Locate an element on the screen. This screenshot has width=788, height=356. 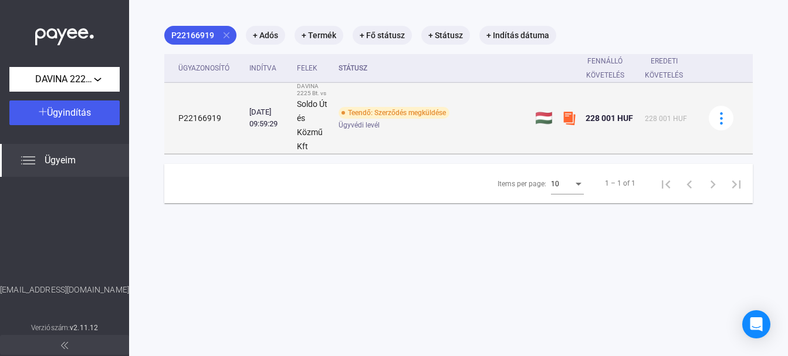
img: plus-white.svg is located at coordinates (43, 111).